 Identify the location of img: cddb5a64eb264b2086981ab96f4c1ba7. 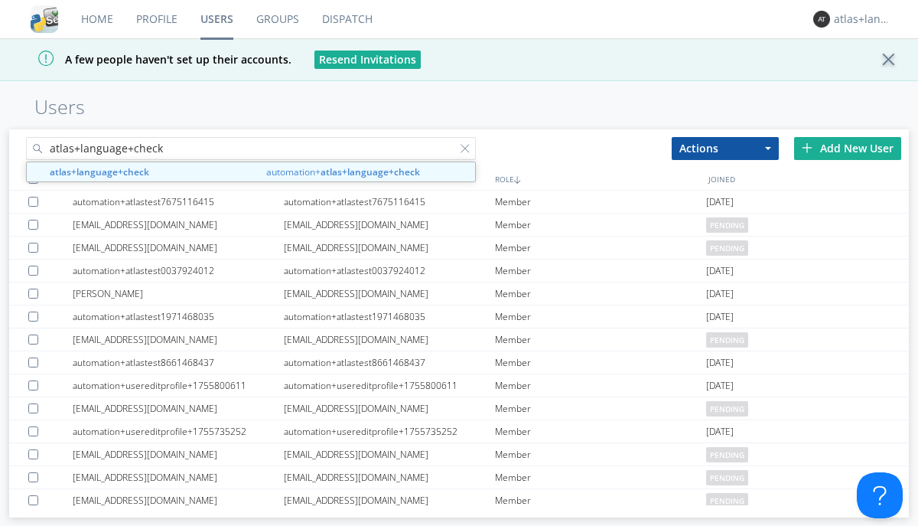
(44, 19).